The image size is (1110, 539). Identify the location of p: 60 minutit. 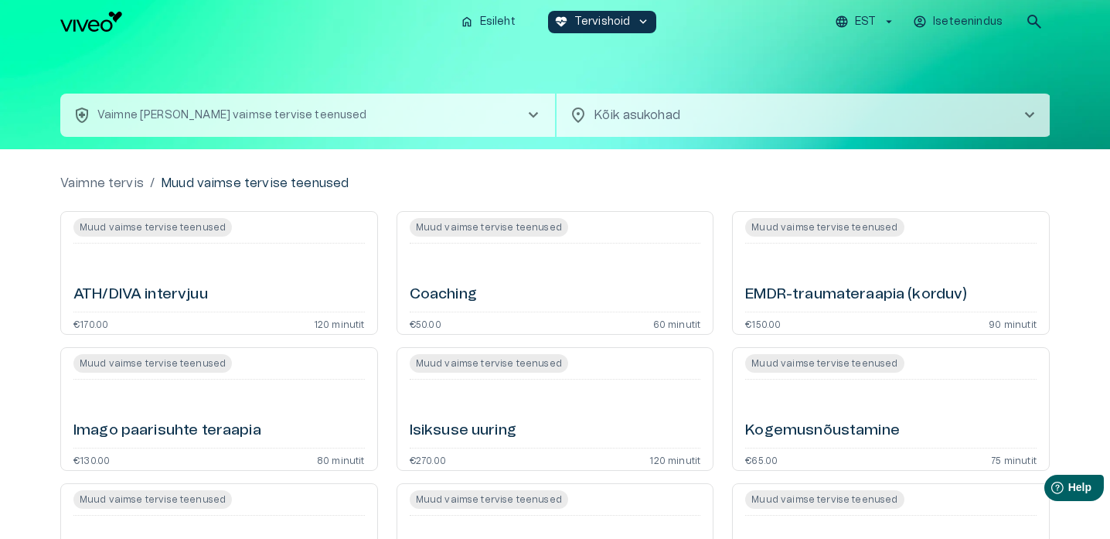
(677, 323).